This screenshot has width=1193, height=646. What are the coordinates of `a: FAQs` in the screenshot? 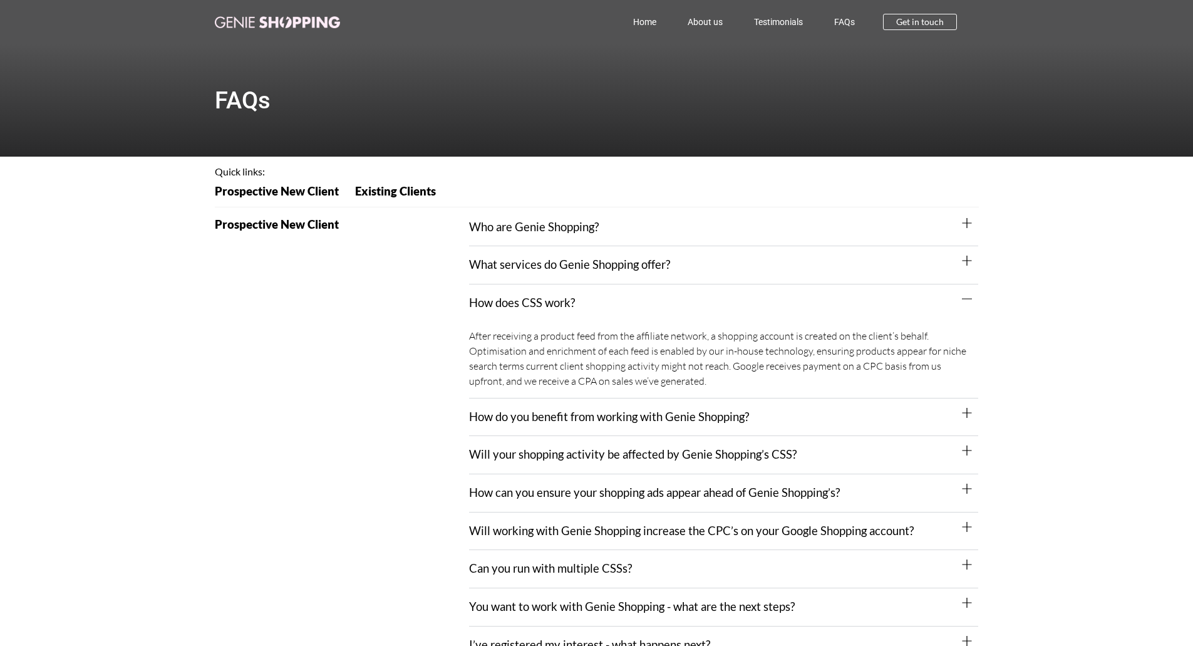 It's located at (844, 22).